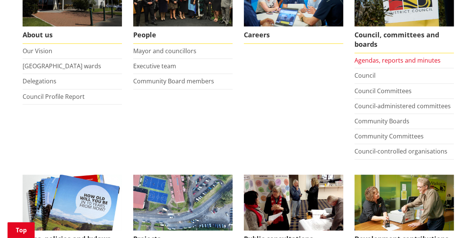  Describe the element at coordinates (401, 151) in the screenshot. I see `a: Council-controlled organisations` at that location.